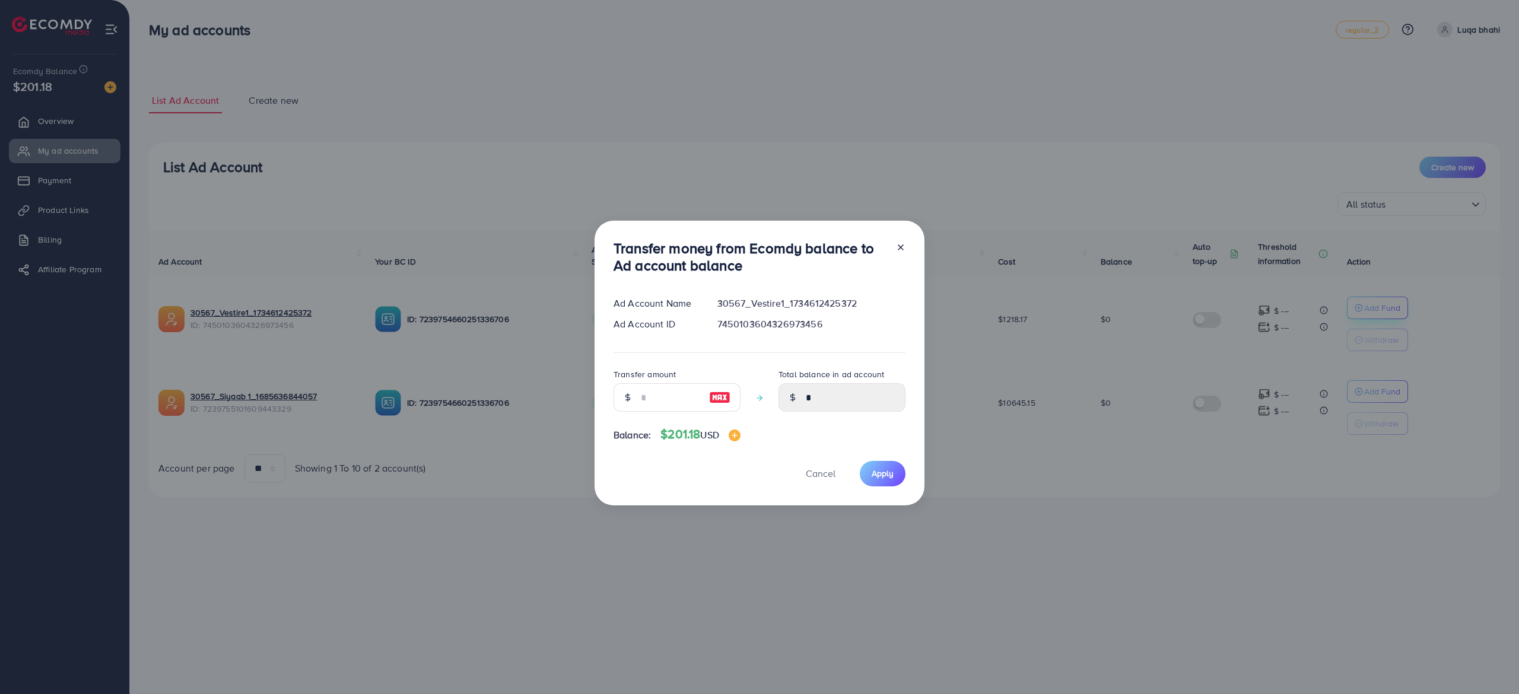  Describe the element at coordinates (811, 324) in the screenshot. I see `div: 7450103604326973456` at that location.